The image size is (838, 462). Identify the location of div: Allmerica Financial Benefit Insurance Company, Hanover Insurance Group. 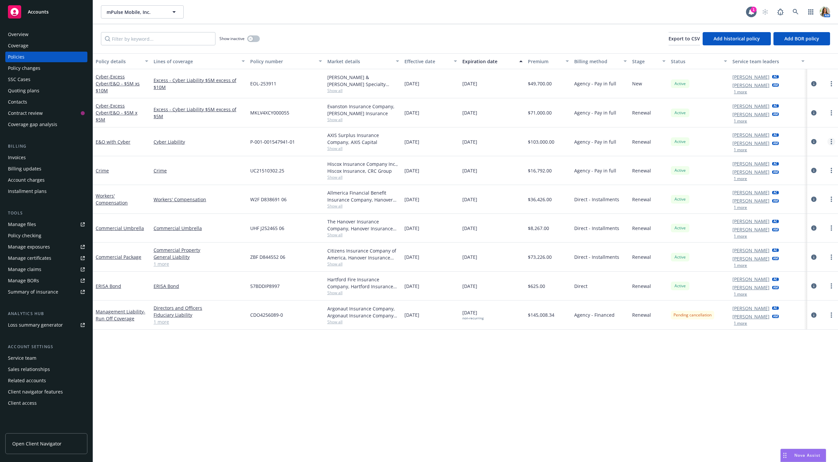
(363, 196).